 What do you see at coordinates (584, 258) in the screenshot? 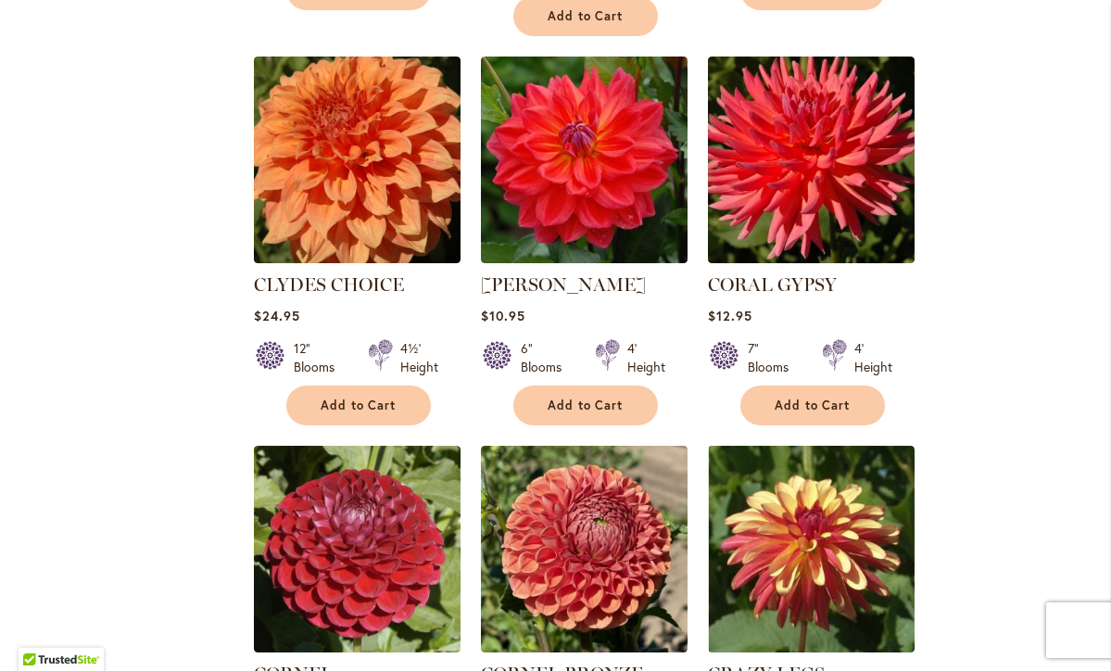
I see `a: COOPER BLAINE` at bounding box center [584, 258].